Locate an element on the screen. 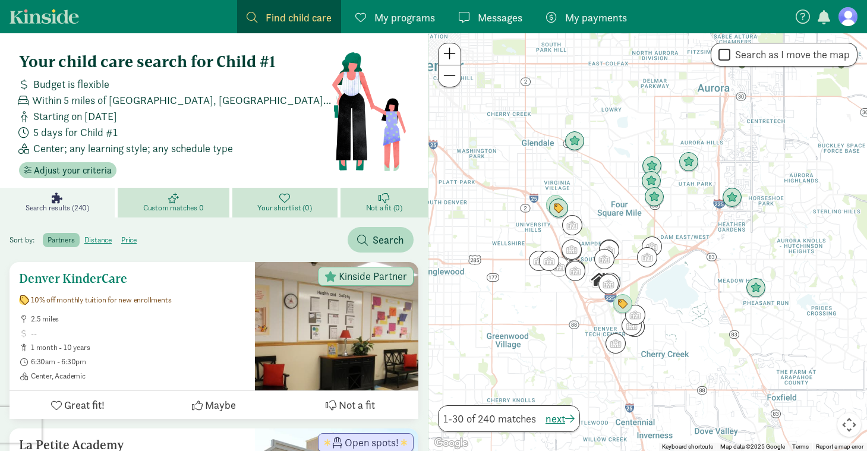 Image resolution: width=867 pixels, height=451 pixels. button: Search is located at coordinates (380, 239).